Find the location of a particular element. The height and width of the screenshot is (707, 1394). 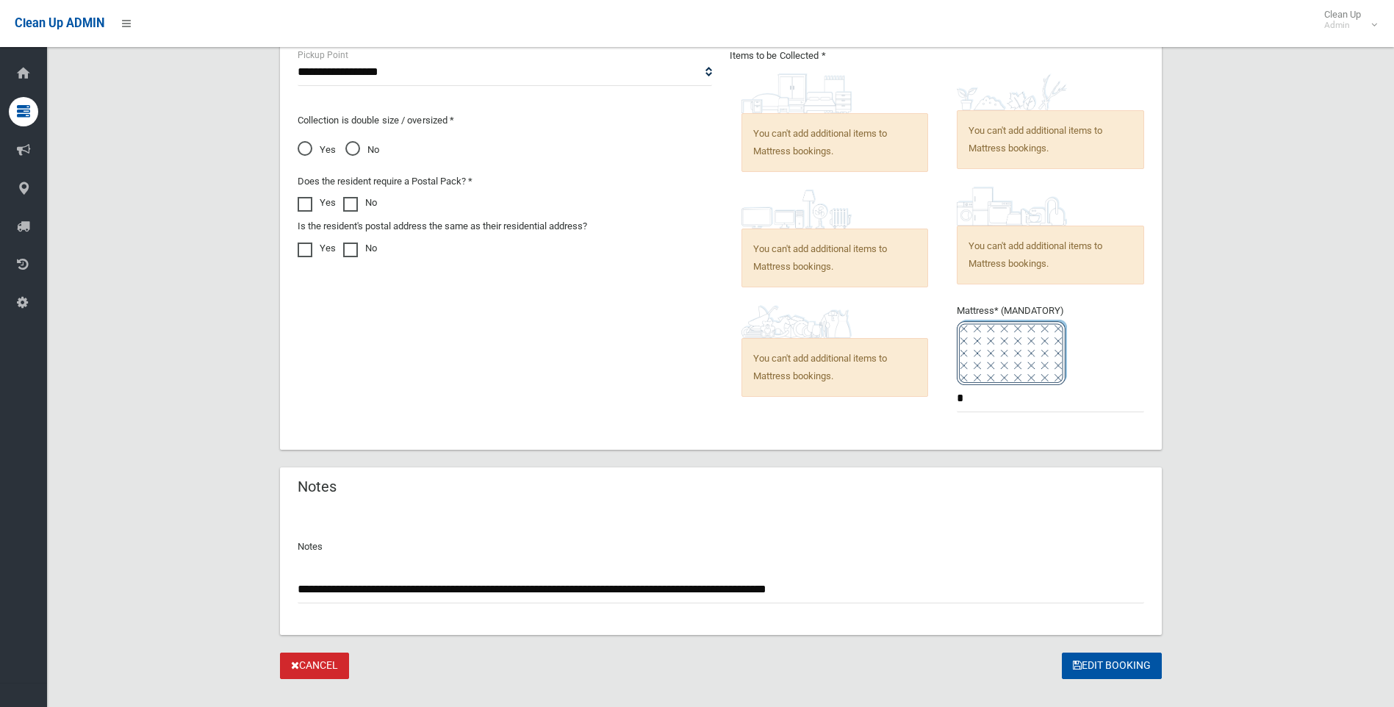

img: 394712a680b73dbc3d2a6a3a7ffe5a07.png is located at coordinates (797, 209).